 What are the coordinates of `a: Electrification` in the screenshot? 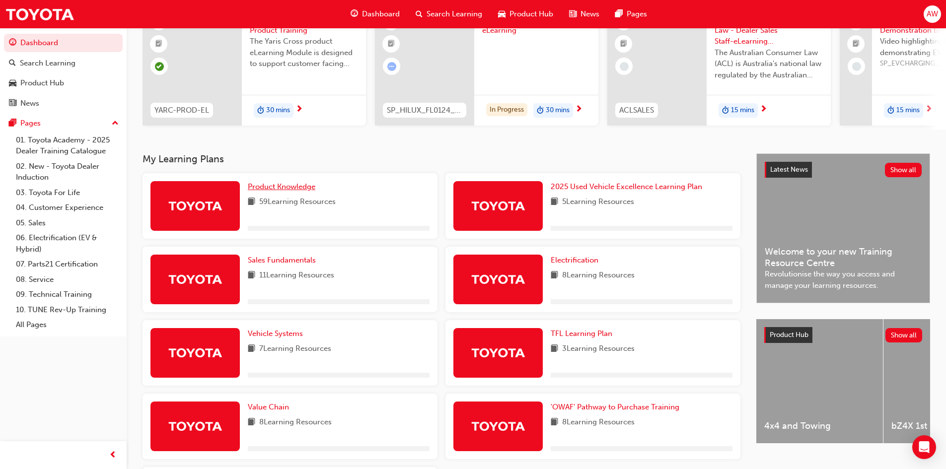 It's located at (576, 260).